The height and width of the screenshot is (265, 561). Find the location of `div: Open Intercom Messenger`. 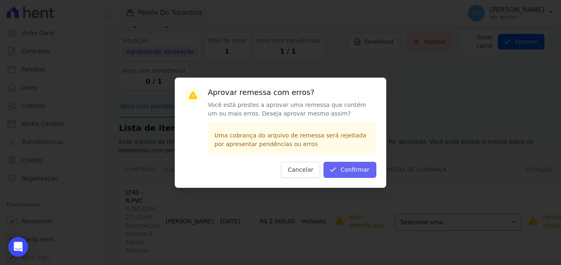

div: Open Intercom Messenger is located at coordinates (18, 247).